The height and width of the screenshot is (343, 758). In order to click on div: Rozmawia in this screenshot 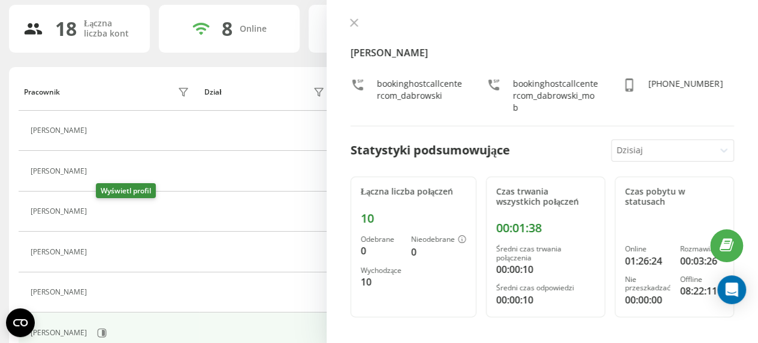, I will do `click(702, 249)`.